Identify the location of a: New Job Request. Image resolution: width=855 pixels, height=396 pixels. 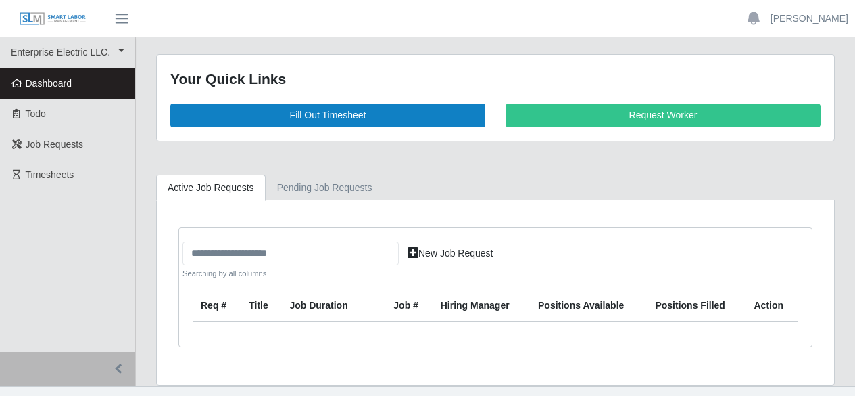
(450, 253).